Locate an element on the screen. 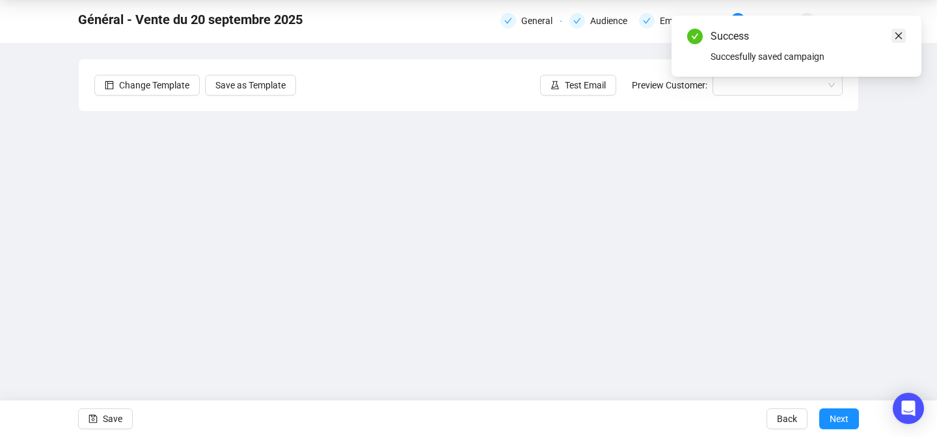 This screenshot has width=937, height=437. div: Design is located at coordinates (769, 21).